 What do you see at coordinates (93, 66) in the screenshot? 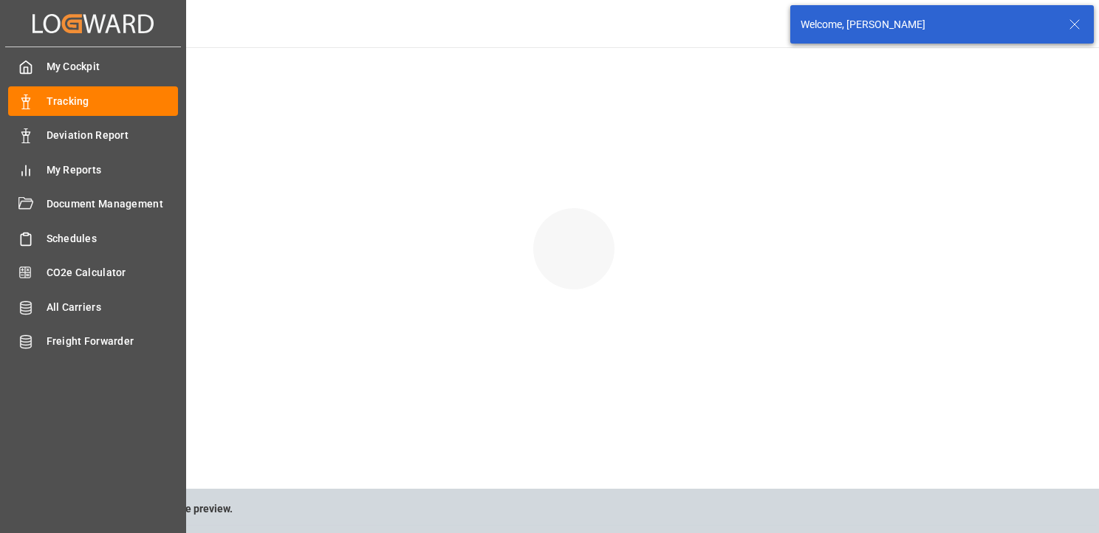
I see `a: My Cockpit` at bounding box center [93, 66].